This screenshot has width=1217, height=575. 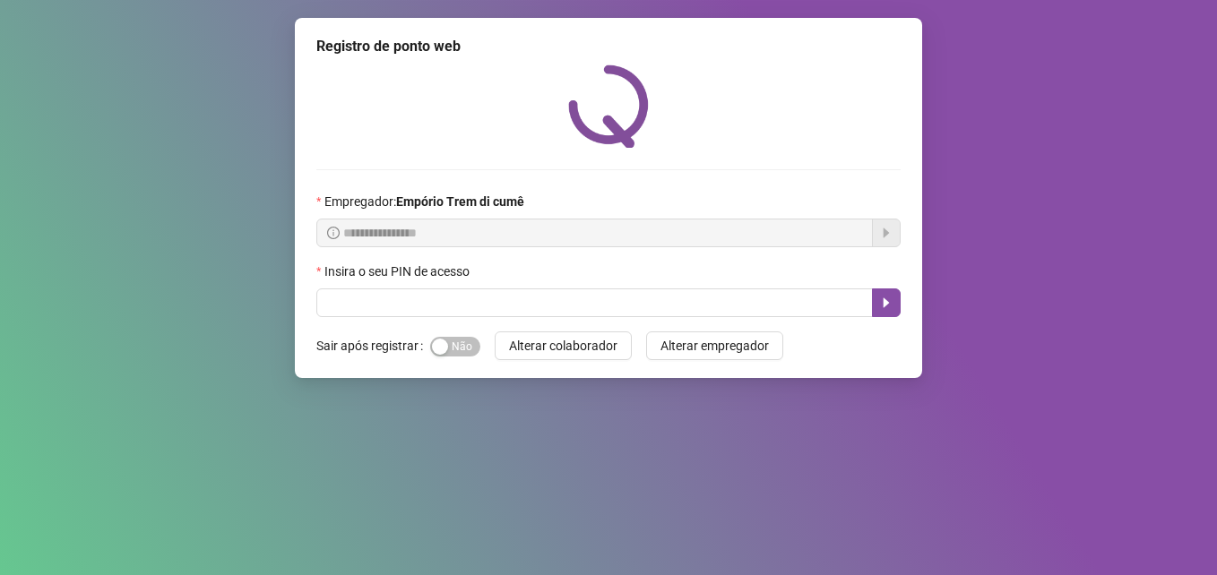 What do you see at coordinates (373, 346) in the screenshot?
I see `label: Sair após registrar` at bounding box center [373, 346].